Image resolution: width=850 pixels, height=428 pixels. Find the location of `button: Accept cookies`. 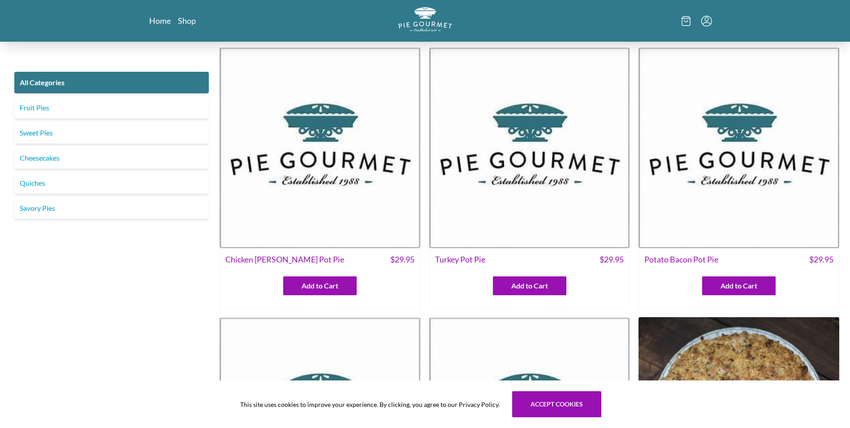

button: Accept cookies is located at coordinates (557, 404).